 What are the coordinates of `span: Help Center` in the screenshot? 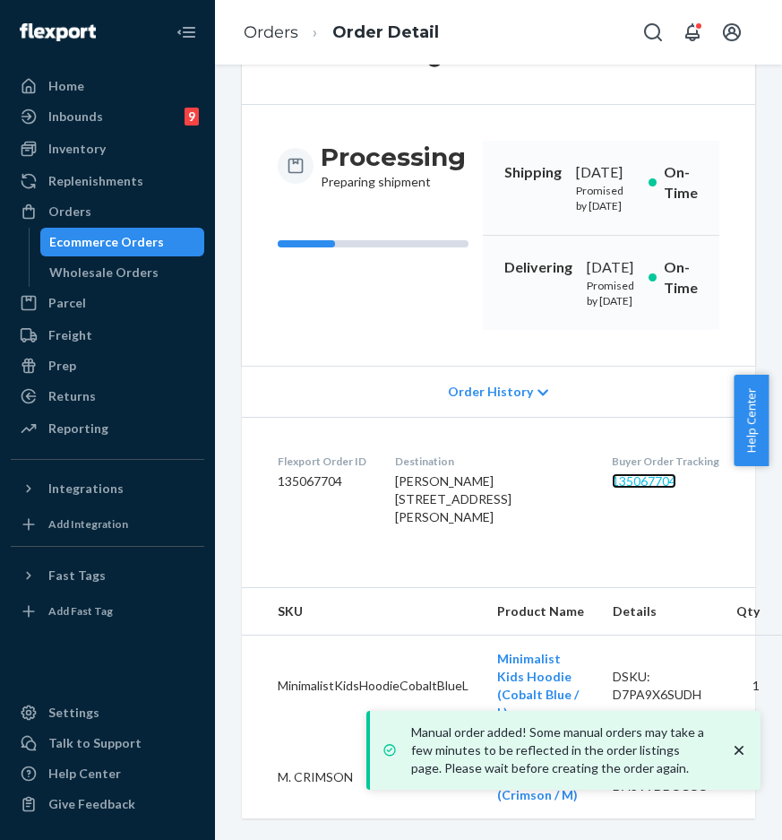 It's located at (751, 420).